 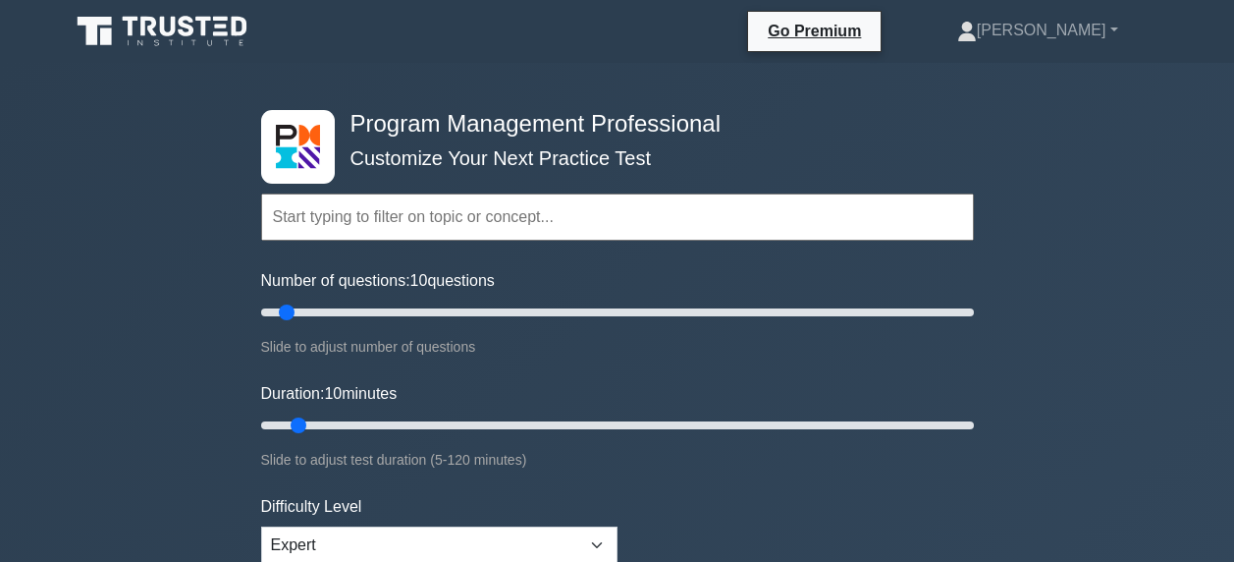 What do you see at coordinates (378, 281) in the screenshot?
I see `label: Number of questions: questions` at bounding box center [378, 281].